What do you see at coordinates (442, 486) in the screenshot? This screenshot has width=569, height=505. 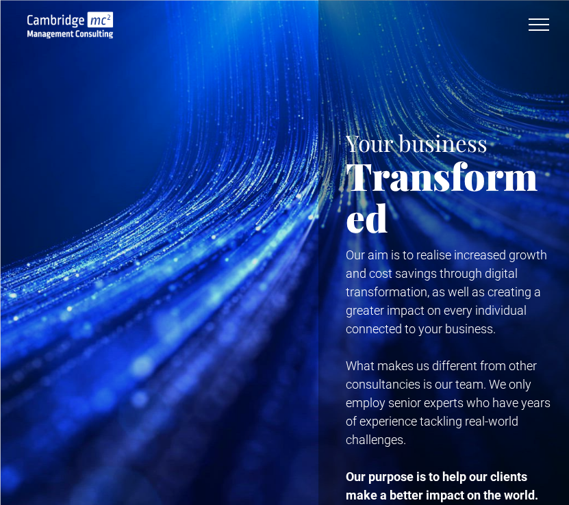 I see `strong: Our purpose is to help our clients make a better impact on the world.` at bounding box center [442, 486].